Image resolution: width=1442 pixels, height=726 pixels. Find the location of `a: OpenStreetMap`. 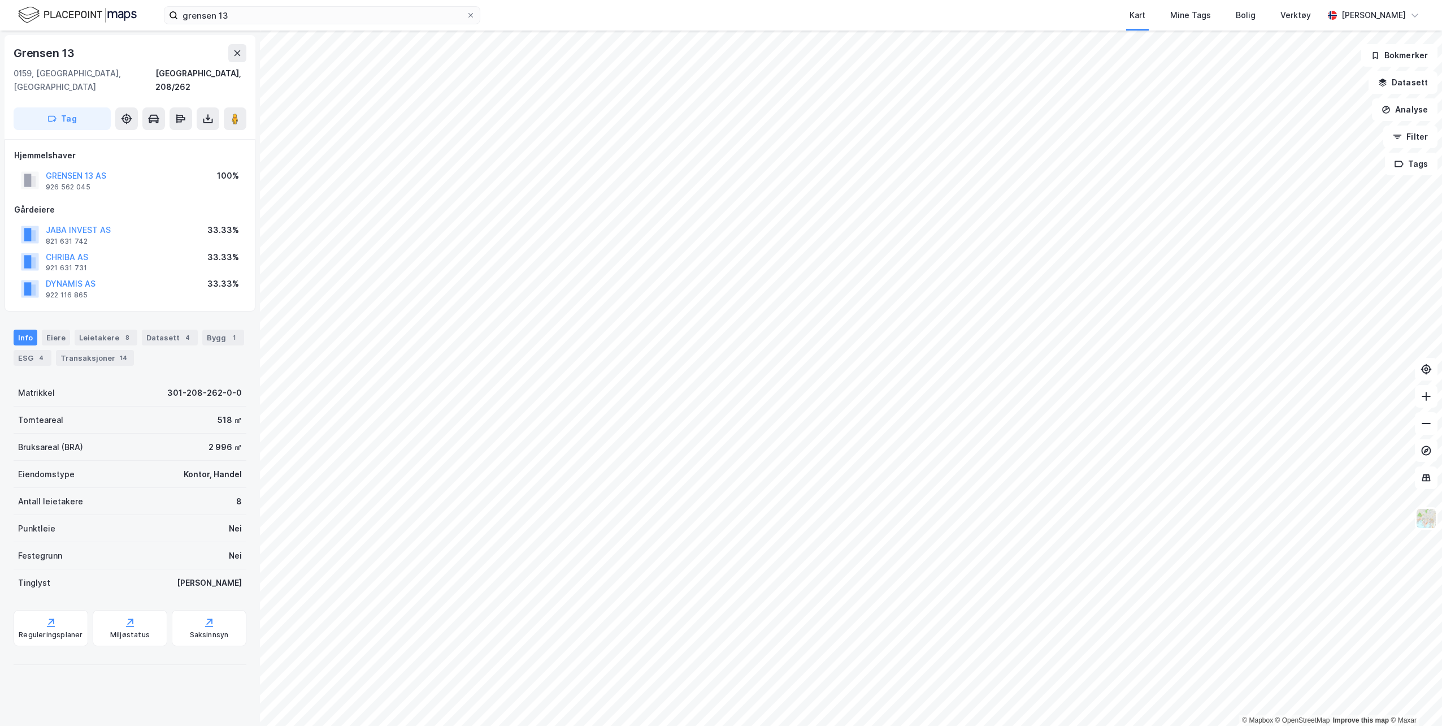

a: OpenStreetMap is located at coordinates (1302, 720).